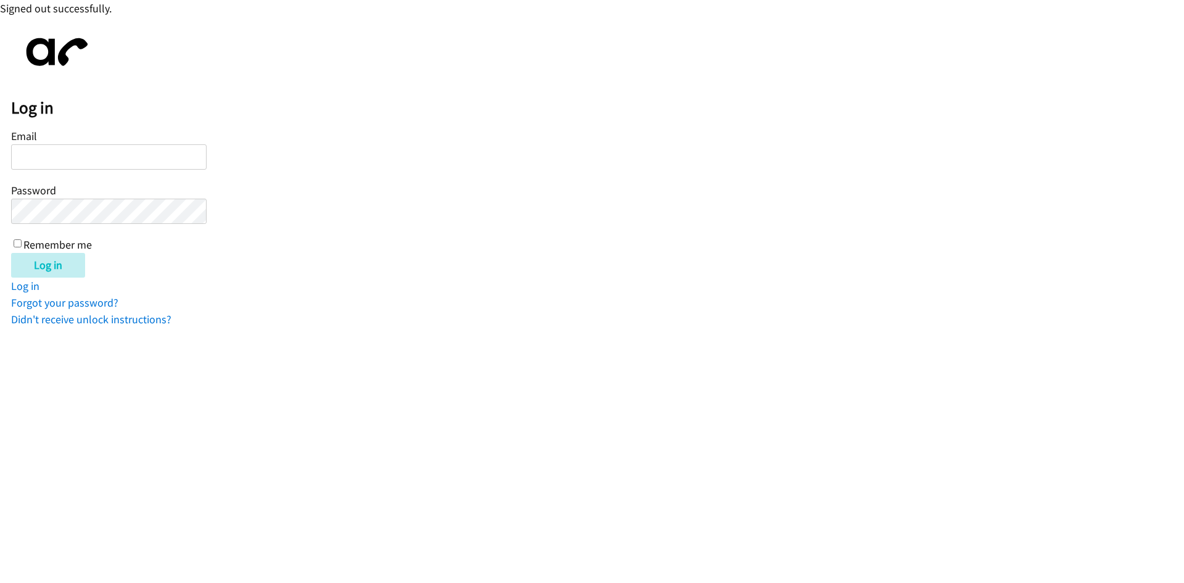 The image size is (1184, 583). I want to click on label: Email, so click(24, 136).